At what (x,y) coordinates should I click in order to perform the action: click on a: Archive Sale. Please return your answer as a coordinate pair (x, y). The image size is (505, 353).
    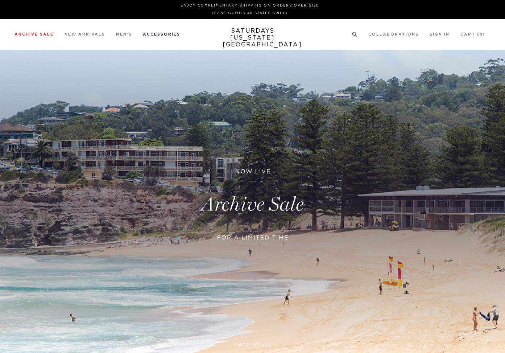
    Looking at the image, I should click on (34, 34).